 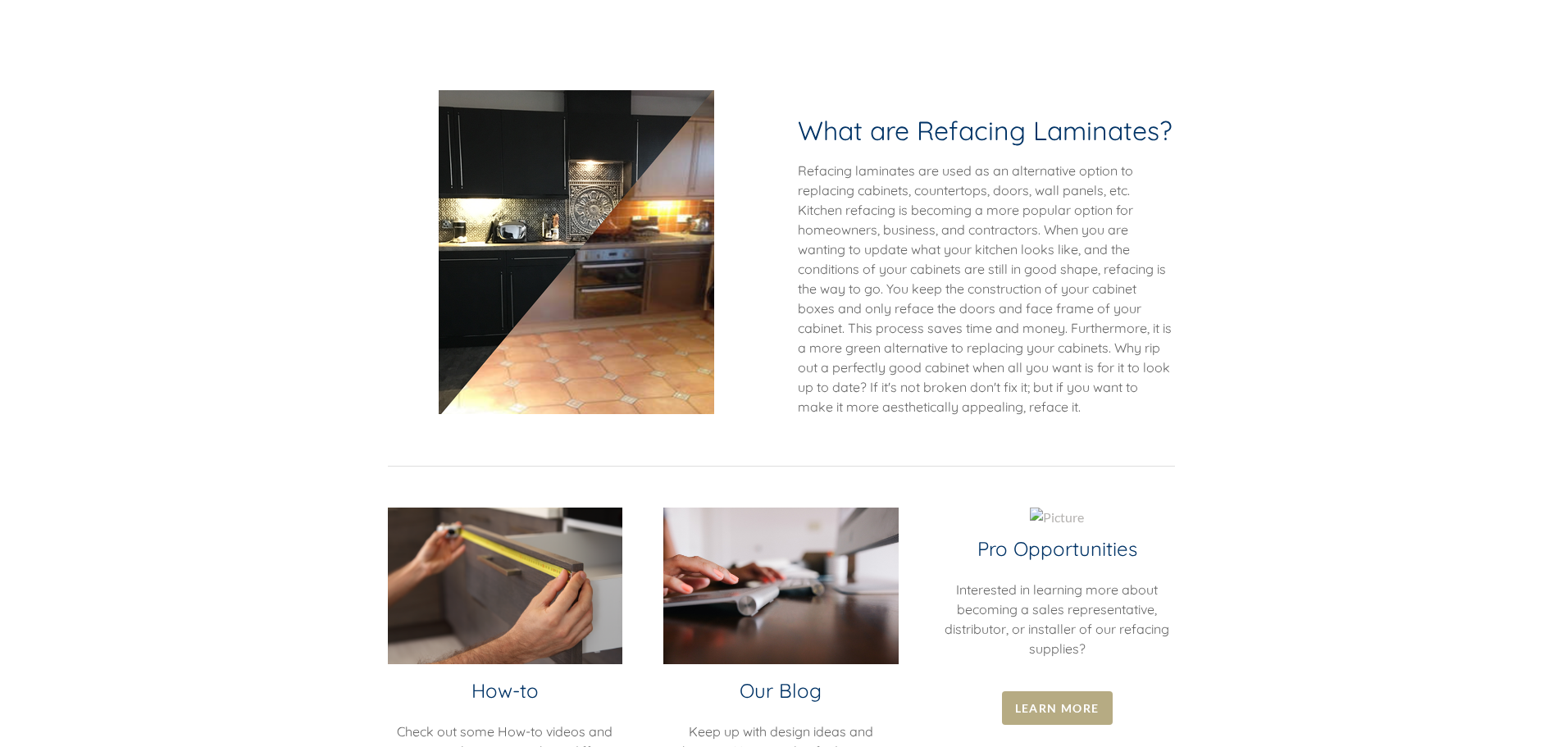 What do you see at coordinates (780, 690) in the screenshot?
I see `font: Our Blog` at bounding box center [780, 690].